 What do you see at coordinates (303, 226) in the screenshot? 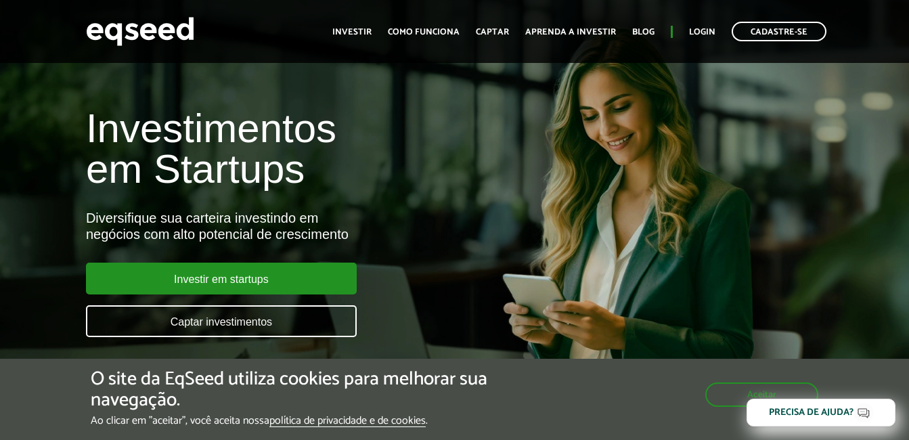
I see `div: Diversifique sua carteira investindo em negócios com alto potencial de crescimento` at bounding box center [303, 226].